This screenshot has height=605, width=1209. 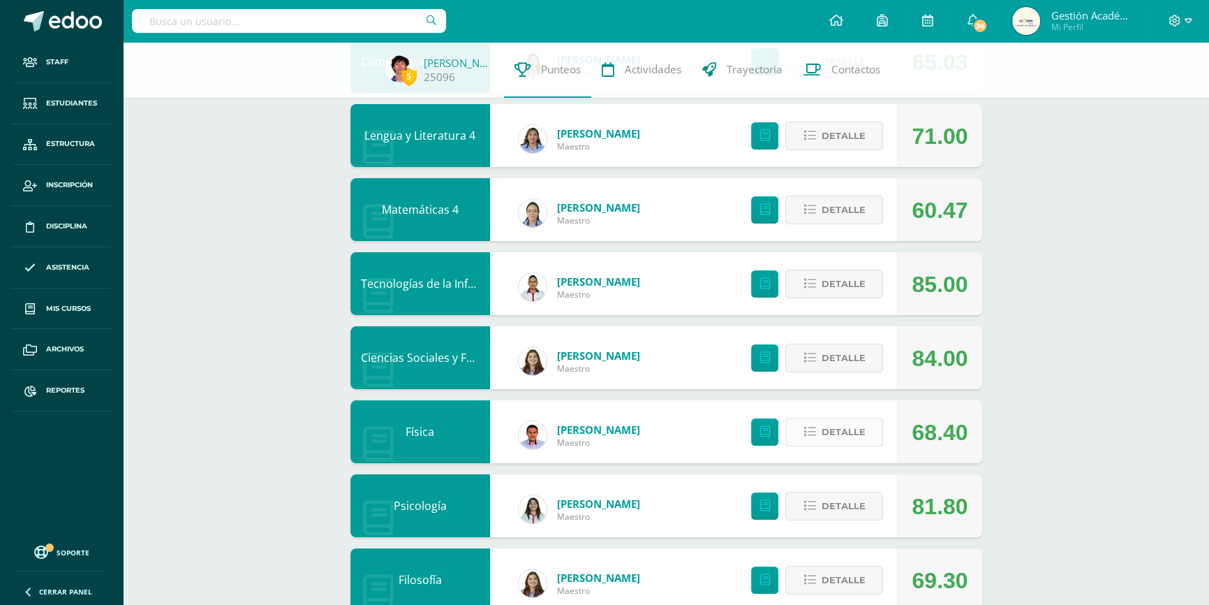 I want to click on a: Punteos, so click(x=547, y=70).